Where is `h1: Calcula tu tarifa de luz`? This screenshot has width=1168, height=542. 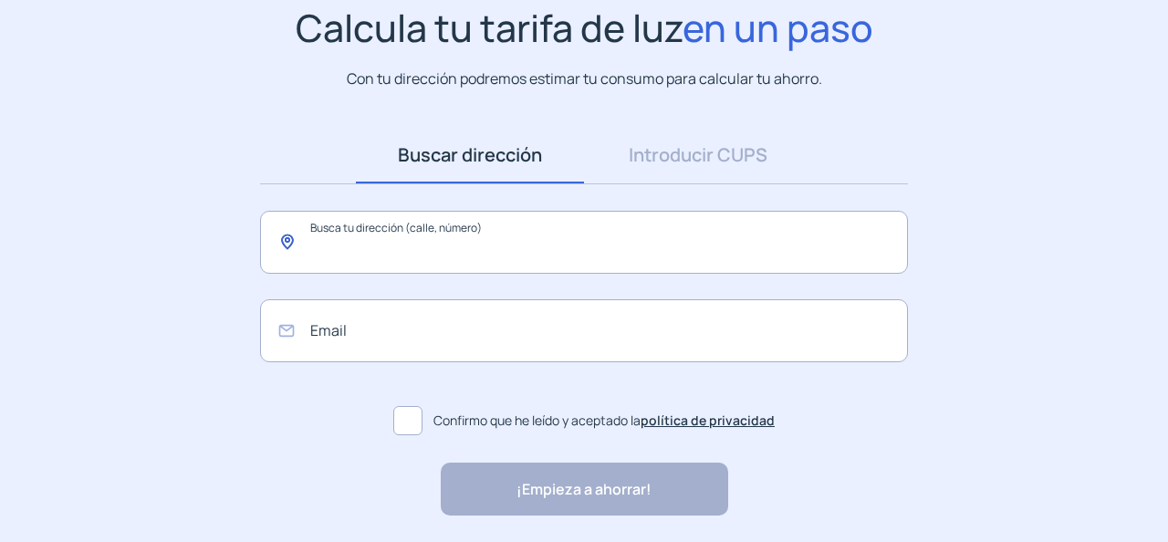
h1: Calcula tu tarifa de luz is located at coordinates (584, 27).